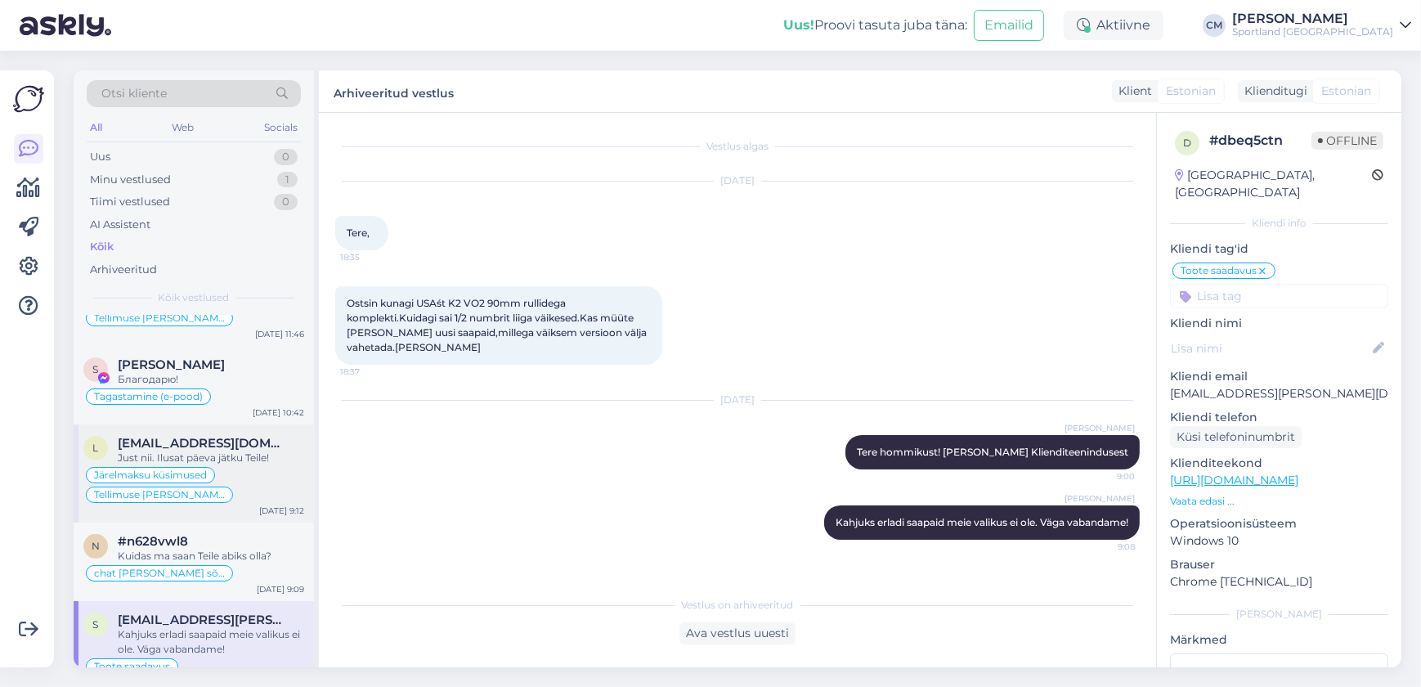 The image size is (1421, 687). Describe the element at coordinates (1279, 564) in the screenshot. I see `p: Brauser` at that location.